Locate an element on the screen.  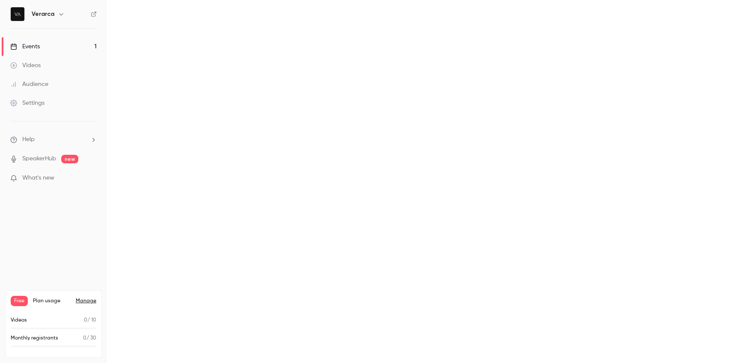
p: / 30 is located at coordinates (89, 338).